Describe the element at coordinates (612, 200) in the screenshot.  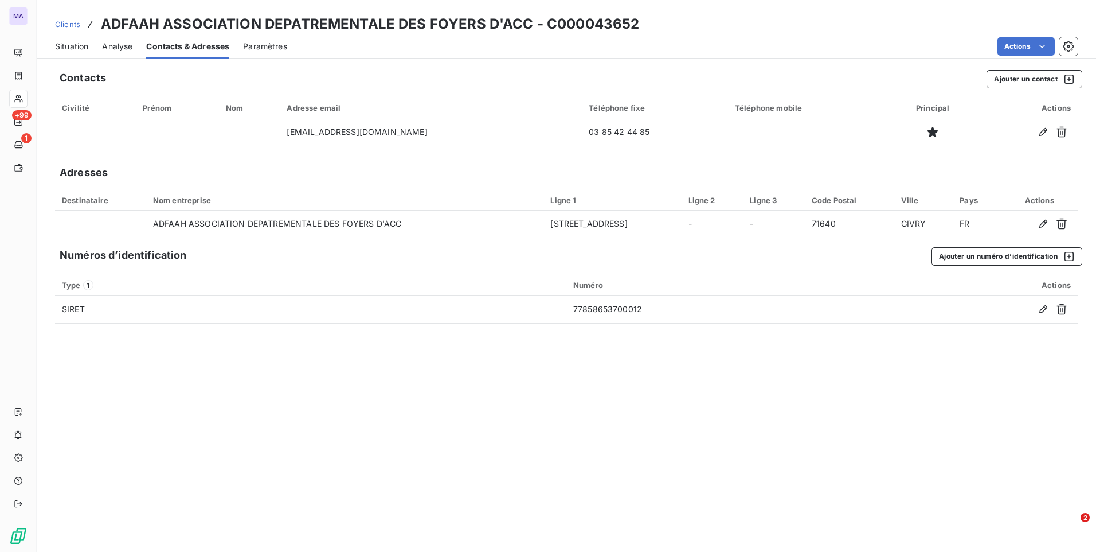
I see `div: Ligne 1` at that location.